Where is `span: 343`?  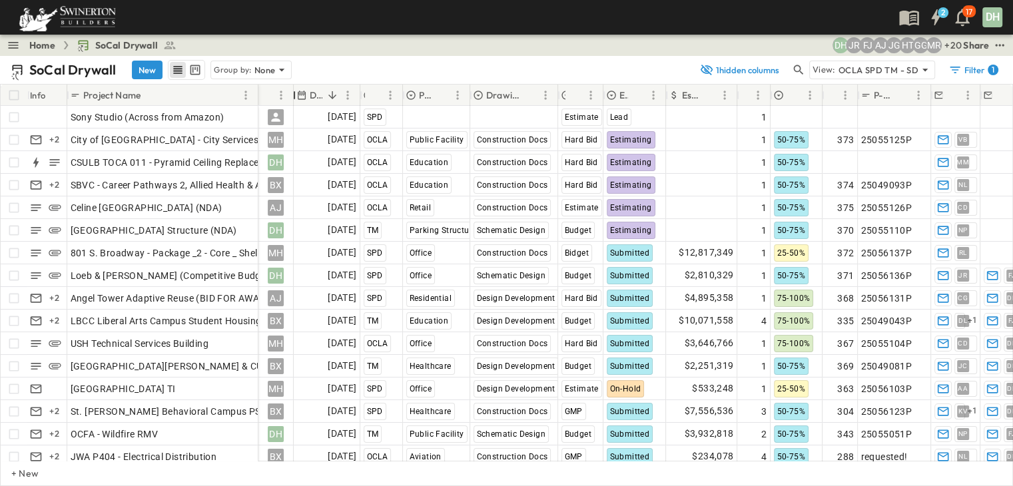 span: 343 is located at coordinates (845, 434).